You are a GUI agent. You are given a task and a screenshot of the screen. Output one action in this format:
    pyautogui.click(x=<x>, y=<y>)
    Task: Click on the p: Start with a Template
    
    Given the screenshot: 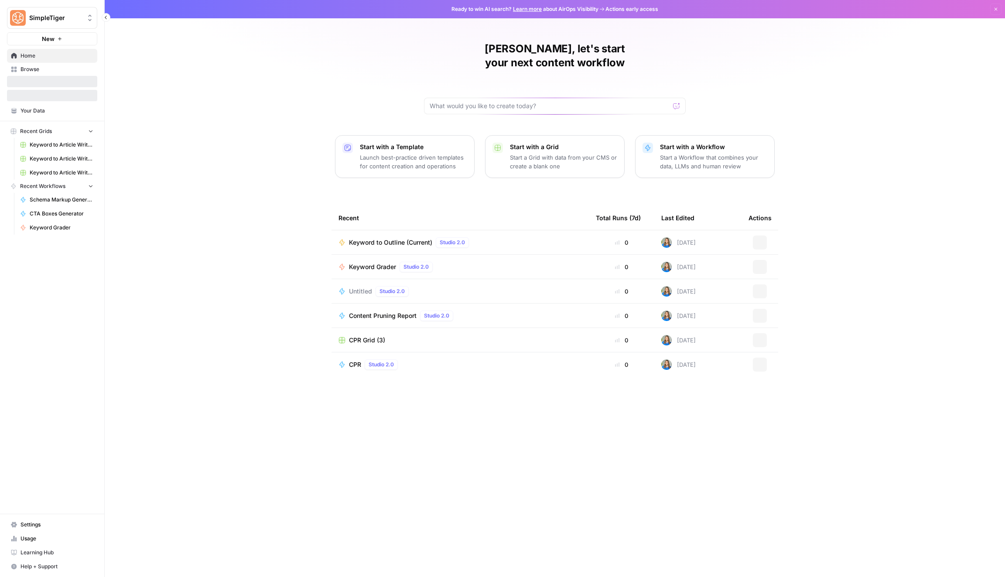 What is the action you would take?
    pyautogui.click(x=414, y=147)
    